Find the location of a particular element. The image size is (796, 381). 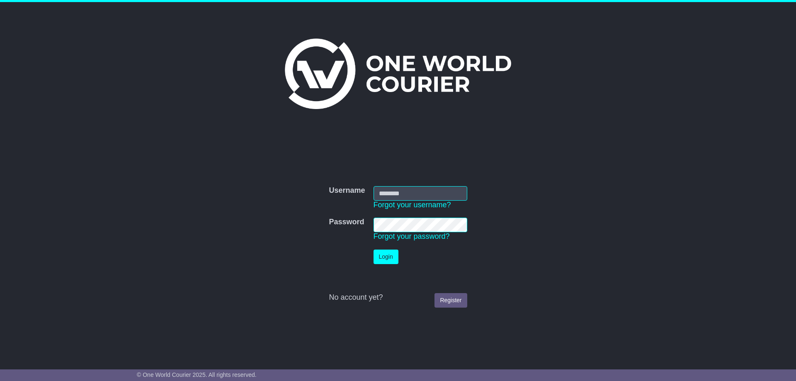

a: Forgot your username? is located at coordinates (412, 205).